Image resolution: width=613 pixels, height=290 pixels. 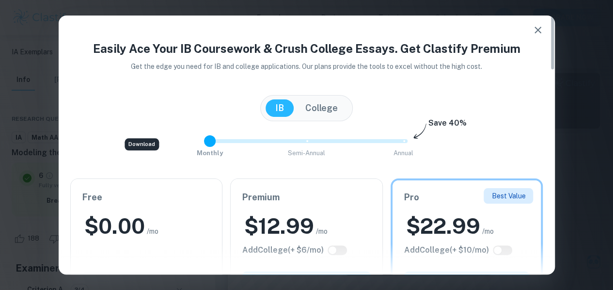 What do you see at coordinates (447, 126) in the screenshot?
I see `h6: Save 40%` at bounding box center [447, 126].